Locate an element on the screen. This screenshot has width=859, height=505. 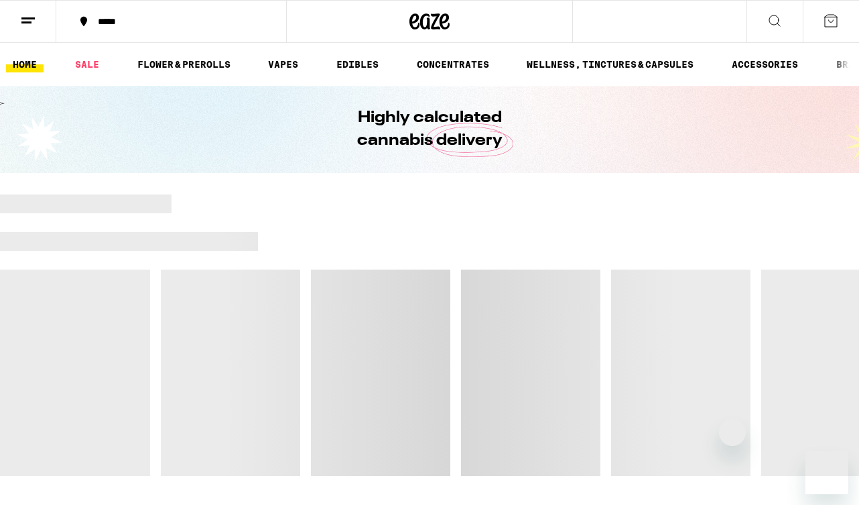
a: ACCESSORIES is located at coordinates (765, 64).